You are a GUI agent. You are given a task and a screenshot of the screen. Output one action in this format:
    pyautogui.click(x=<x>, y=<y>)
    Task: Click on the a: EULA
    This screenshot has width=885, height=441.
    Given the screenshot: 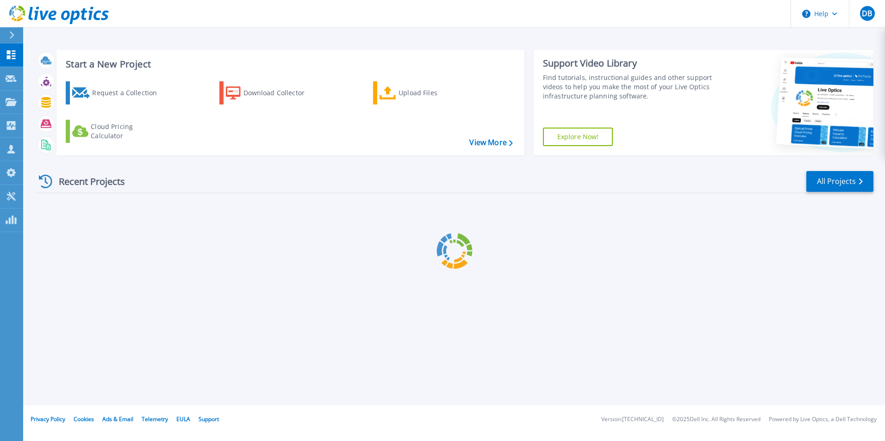 What is the action you would take?
    pyautogui.click(x=183, y=419)
    